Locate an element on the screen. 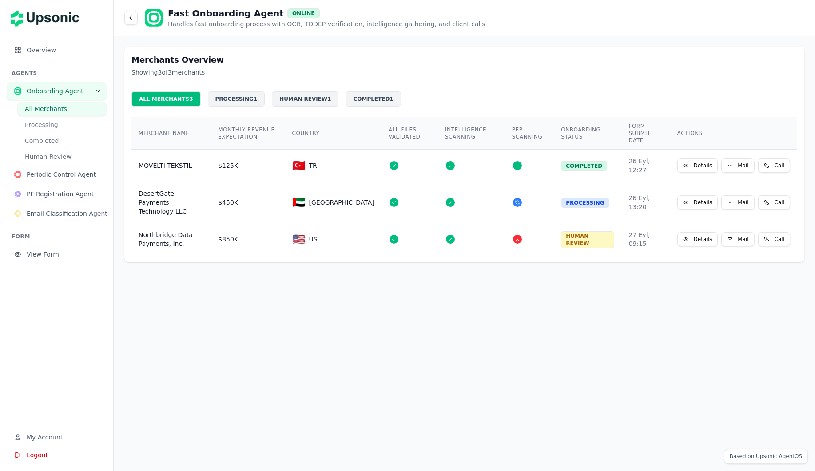 The image size is (815, 471). div: HUMAN REVIEW is located at coordinates (588, 240).